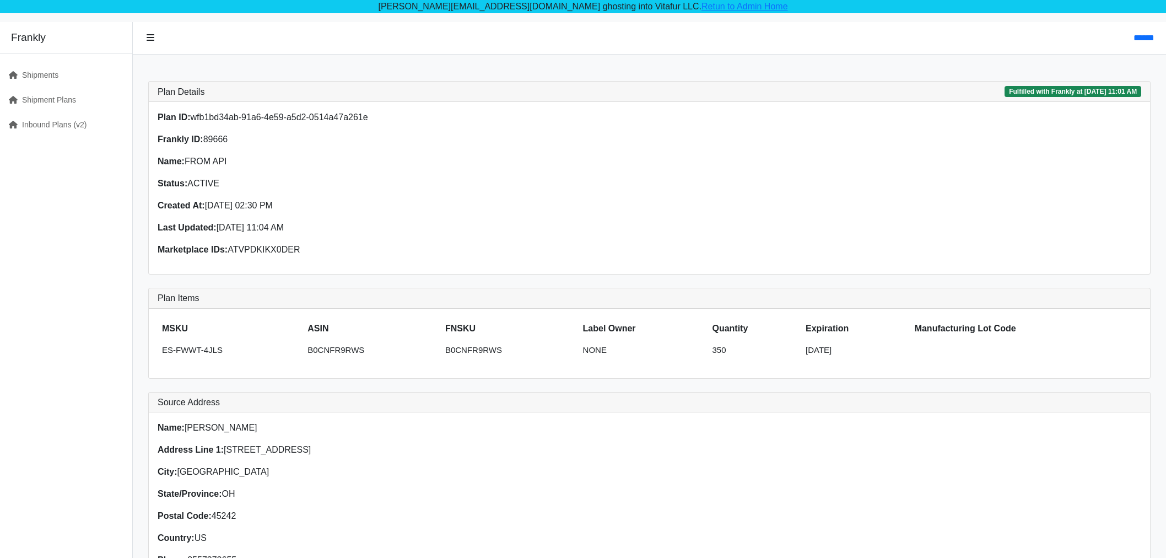 Image resolution: width=1166 pixels, height=558 pixels. I want to click on strong: Country:, so click(176, 537).